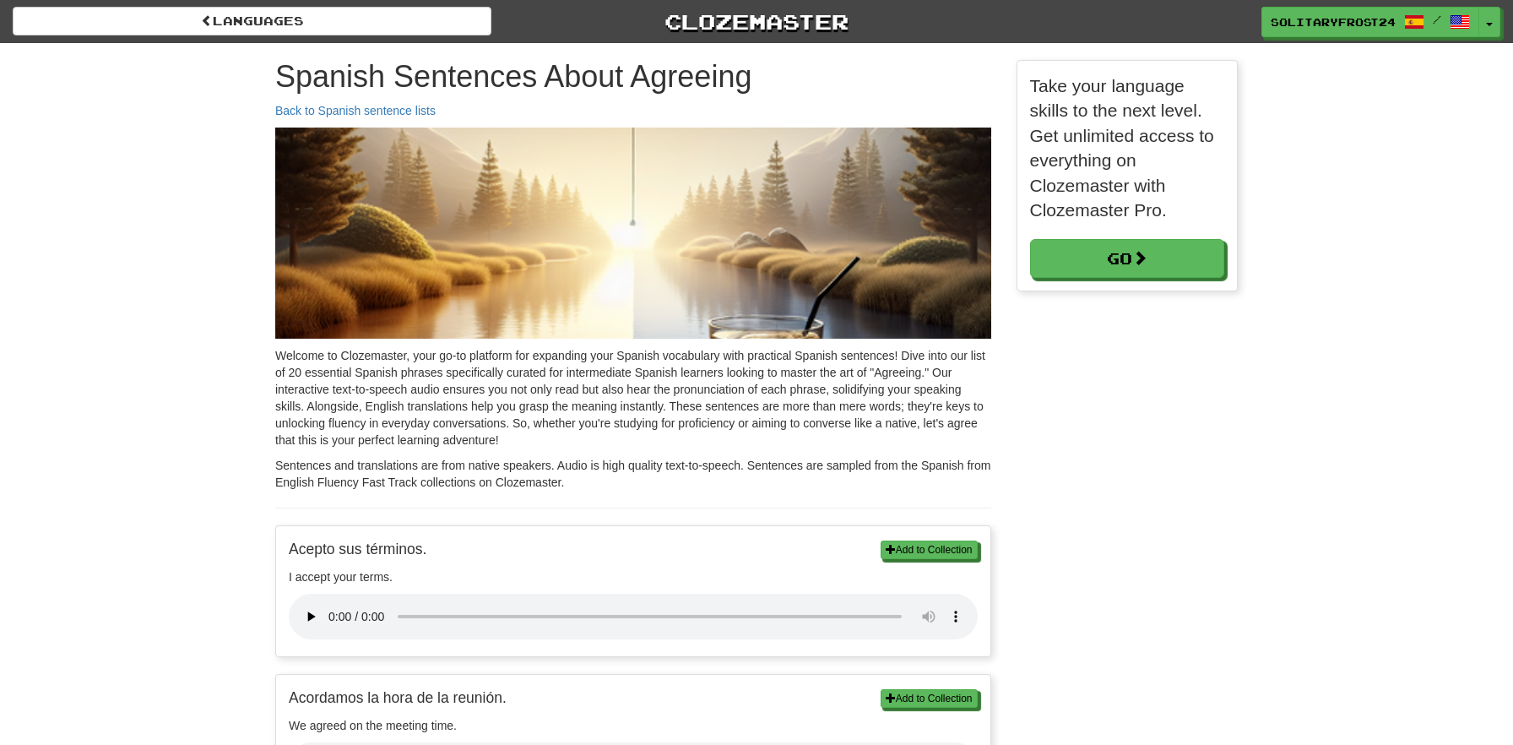 The image size is (1513, 745). I want to click on p: Welcome to Clozemaster, your go-to platform for expanding your Spanish vocabulary with practical ..., so click(633, 398).